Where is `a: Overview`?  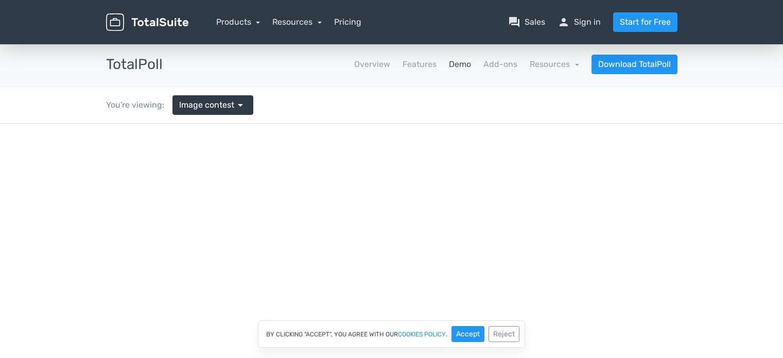 a: Overview is located at coordinates (372, 64).